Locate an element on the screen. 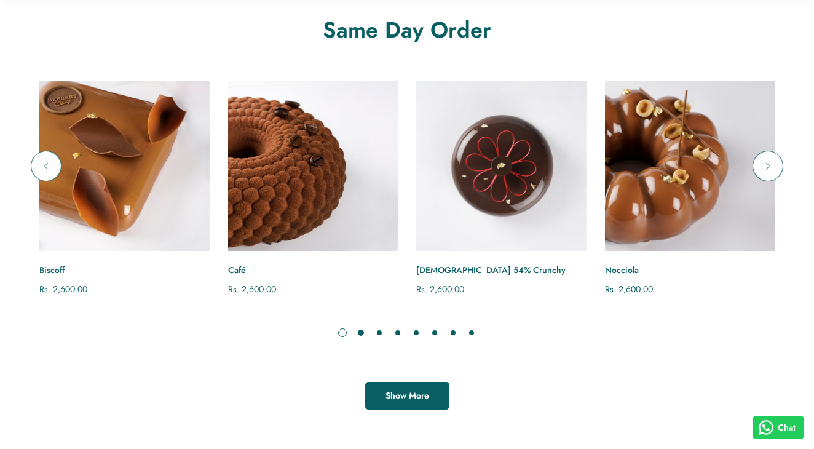 The height and width of the screenshot is (449, 814). h2: Same Day Order is located at coordinates (407, 30).